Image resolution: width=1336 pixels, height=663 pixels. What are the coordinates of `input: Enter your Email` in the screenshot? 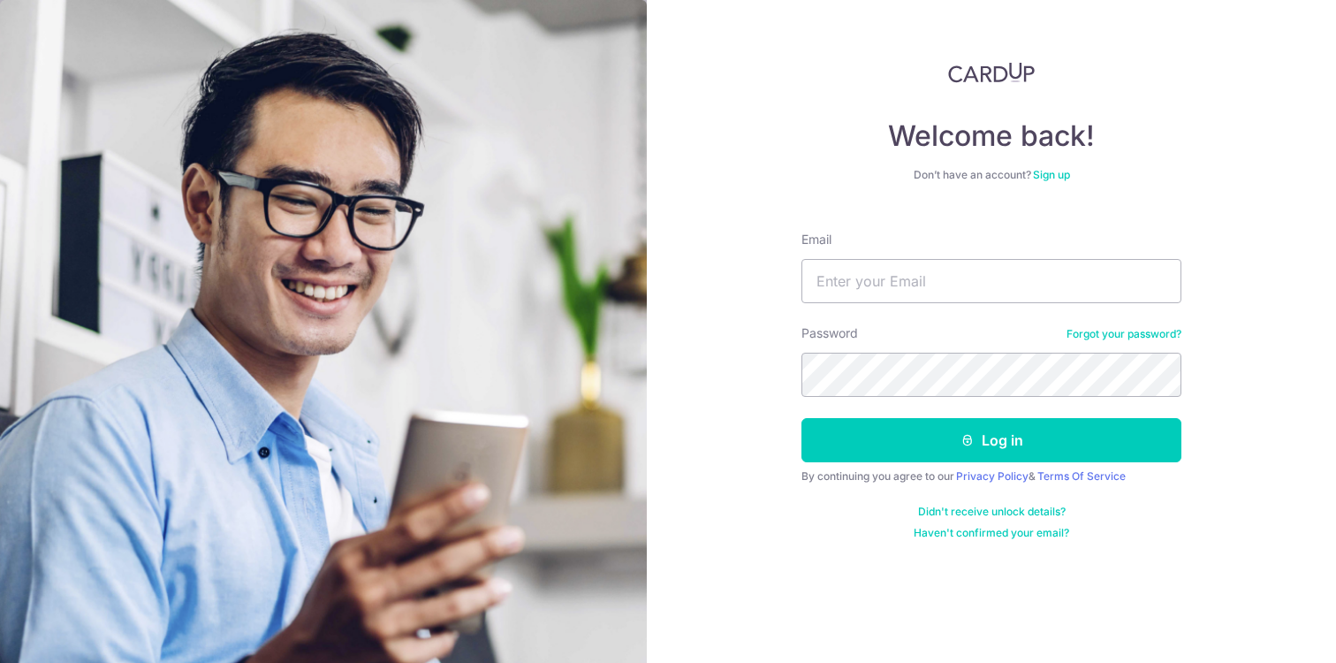 It's located at (992, 281).